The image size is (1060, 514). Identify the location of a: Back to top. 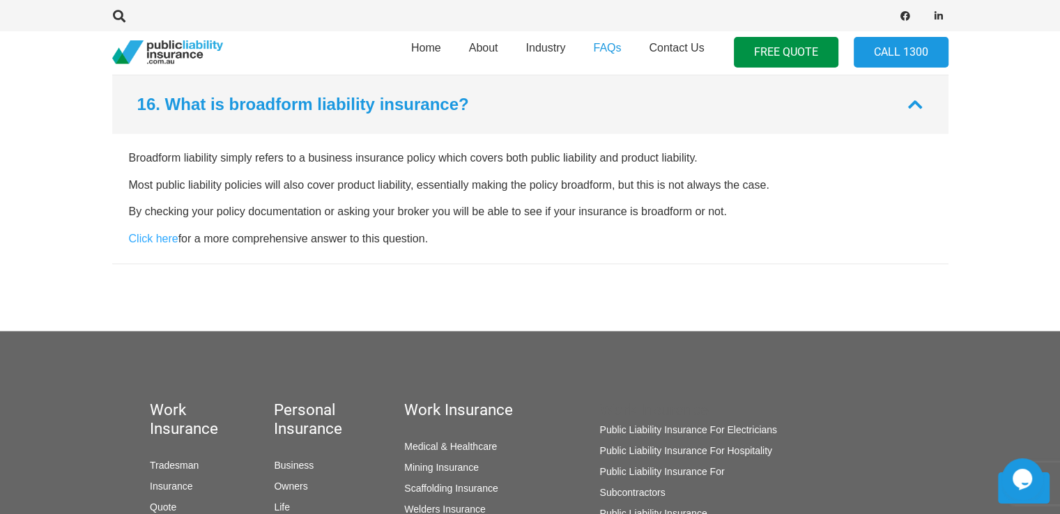
(1024, 488).